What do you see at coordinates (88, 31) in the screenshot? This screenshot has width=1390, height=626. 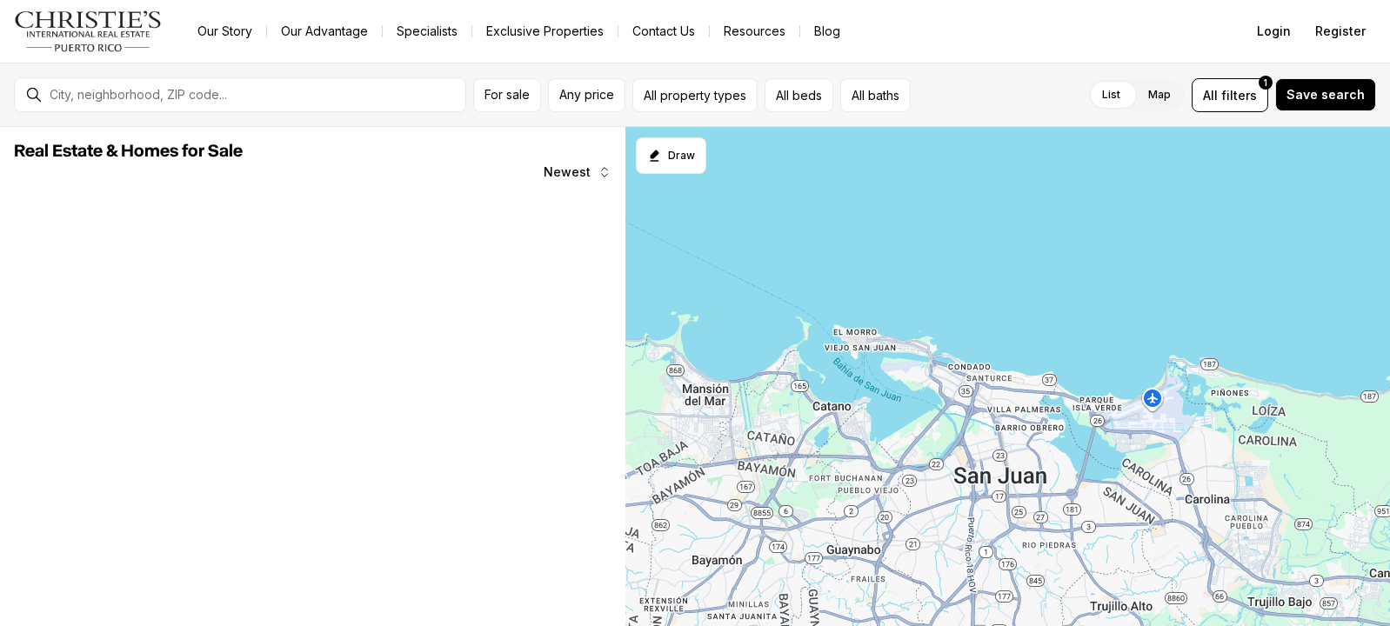 I see `a: logo` at bounding box center [88, 31].